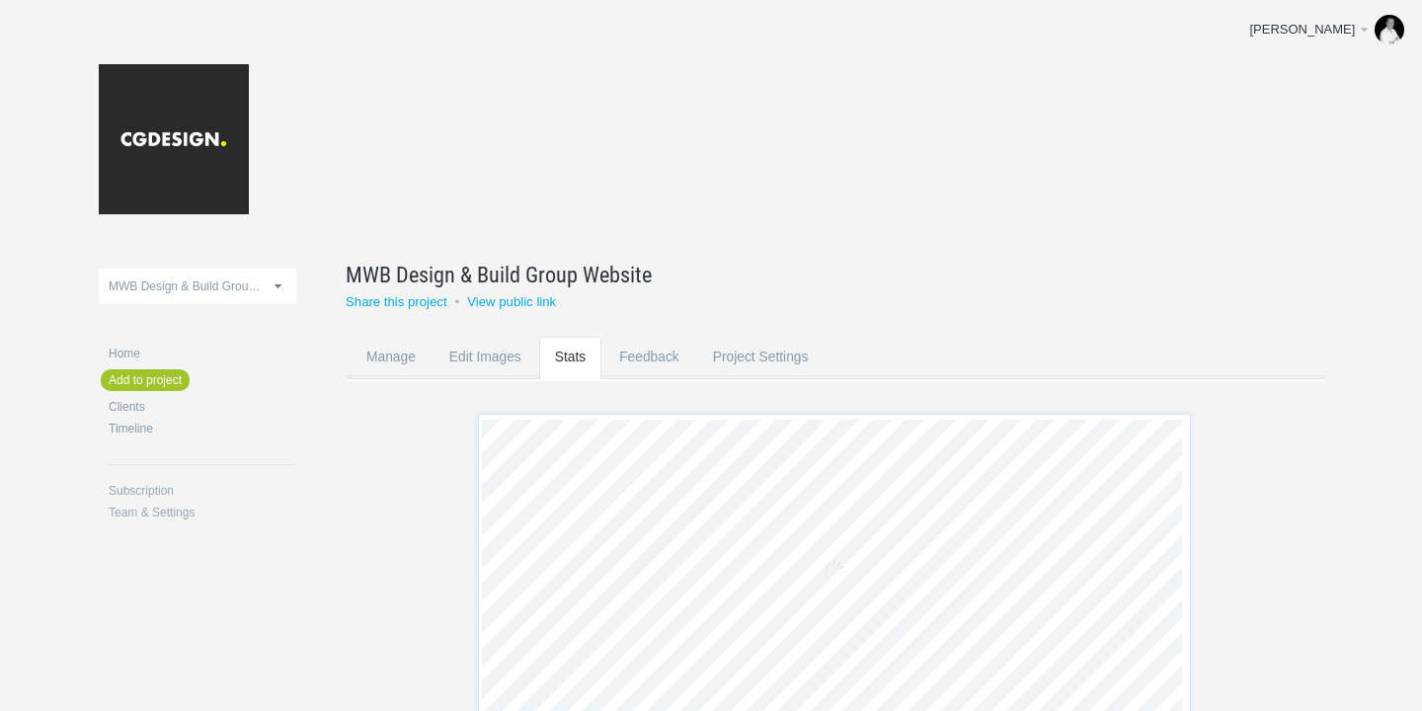 This screenshot has height=711, width=1422. Describe the element at coordinates (1390, 30) in the screenshot. I see `img: b266d24ef14a10db8de91460bb94a5c0` at that location.